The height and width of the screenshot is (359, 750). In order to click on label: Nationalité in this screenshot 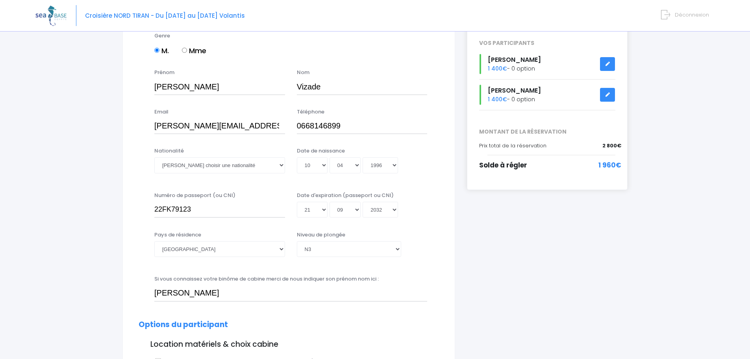, I will do `click(169, 151)`.